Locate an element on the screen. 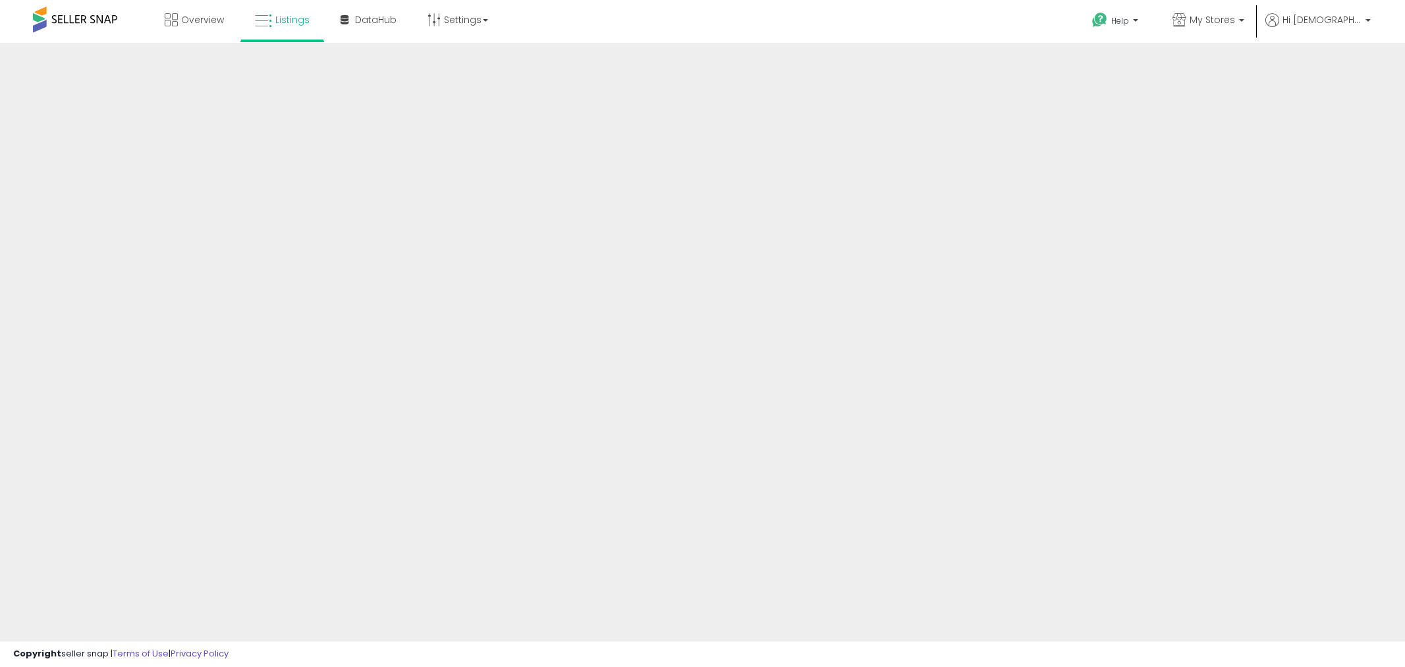  span: DataHub is located at coordinates (375, 20).